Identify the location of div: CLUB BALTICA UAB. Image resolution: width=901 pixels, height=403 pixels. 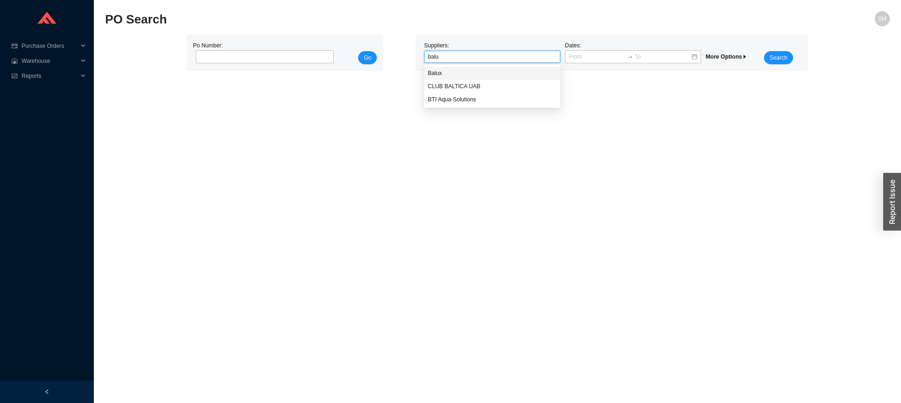
(492, 86).